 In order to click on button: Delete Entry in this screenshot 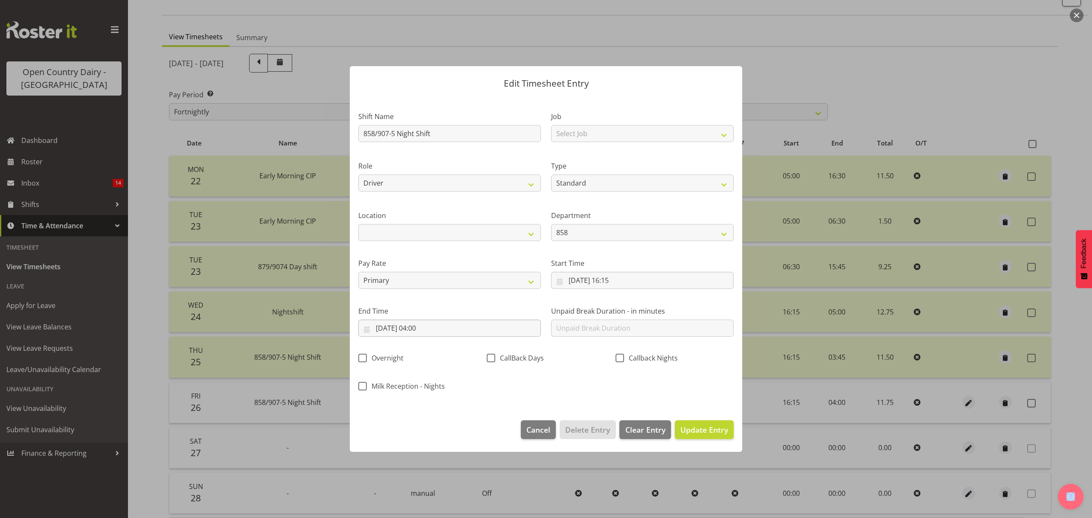, I will do `click(587, 430)`.